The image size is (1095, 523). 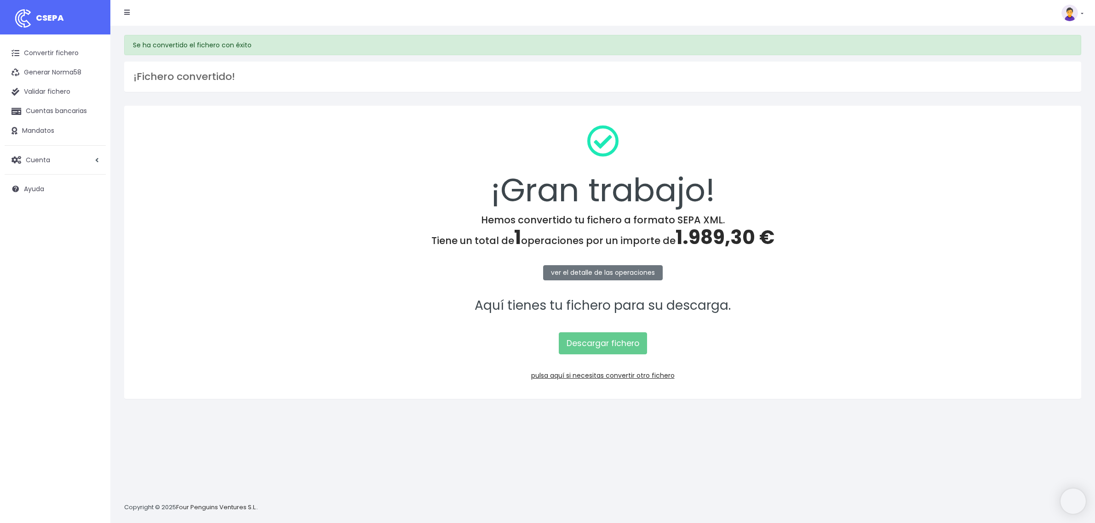 What do you see at coordinates (55, 131) in the screenshot?
I see `a: Mandatos` at bounding box center [55, 131].